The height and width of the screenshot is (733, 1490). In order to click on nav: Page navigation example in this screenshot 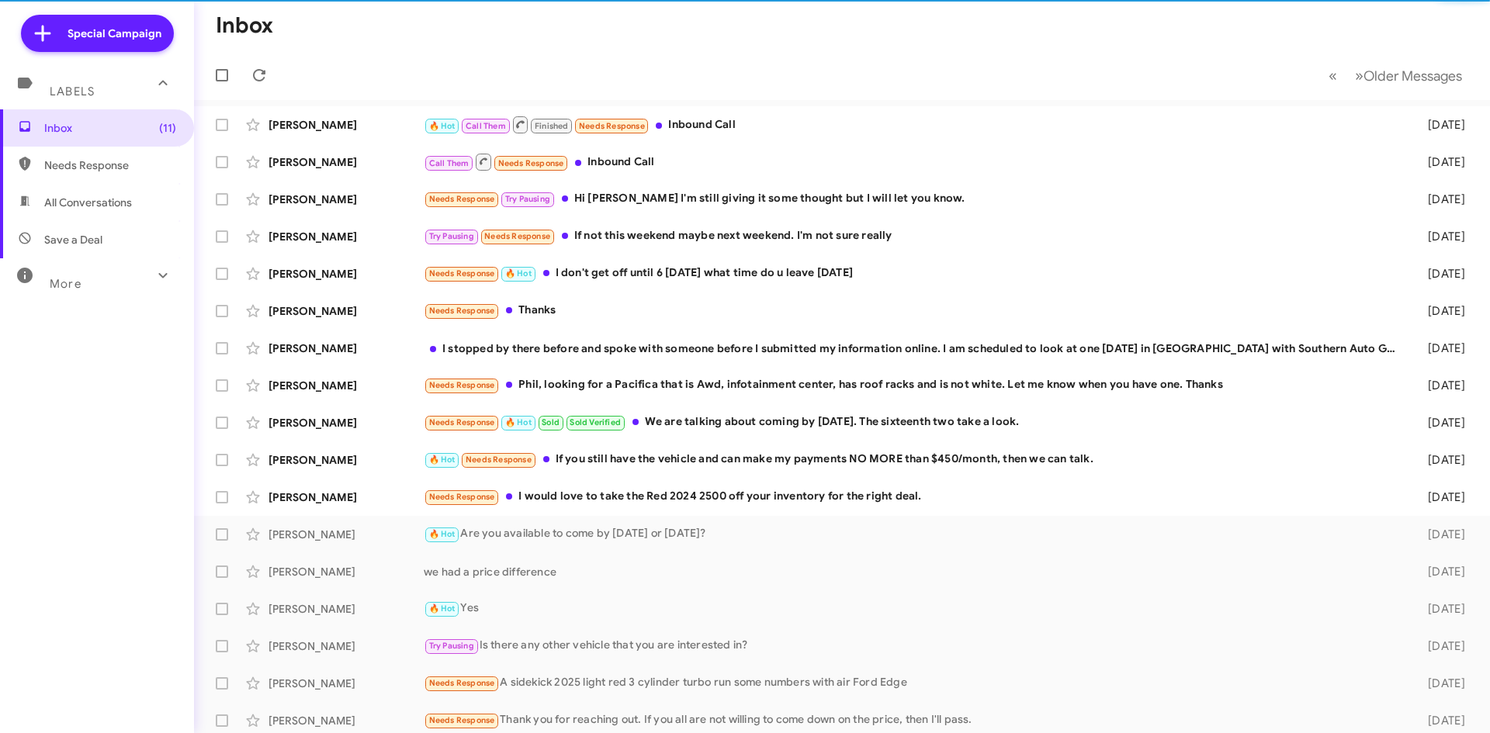, I will do `click(1395, 75)`.